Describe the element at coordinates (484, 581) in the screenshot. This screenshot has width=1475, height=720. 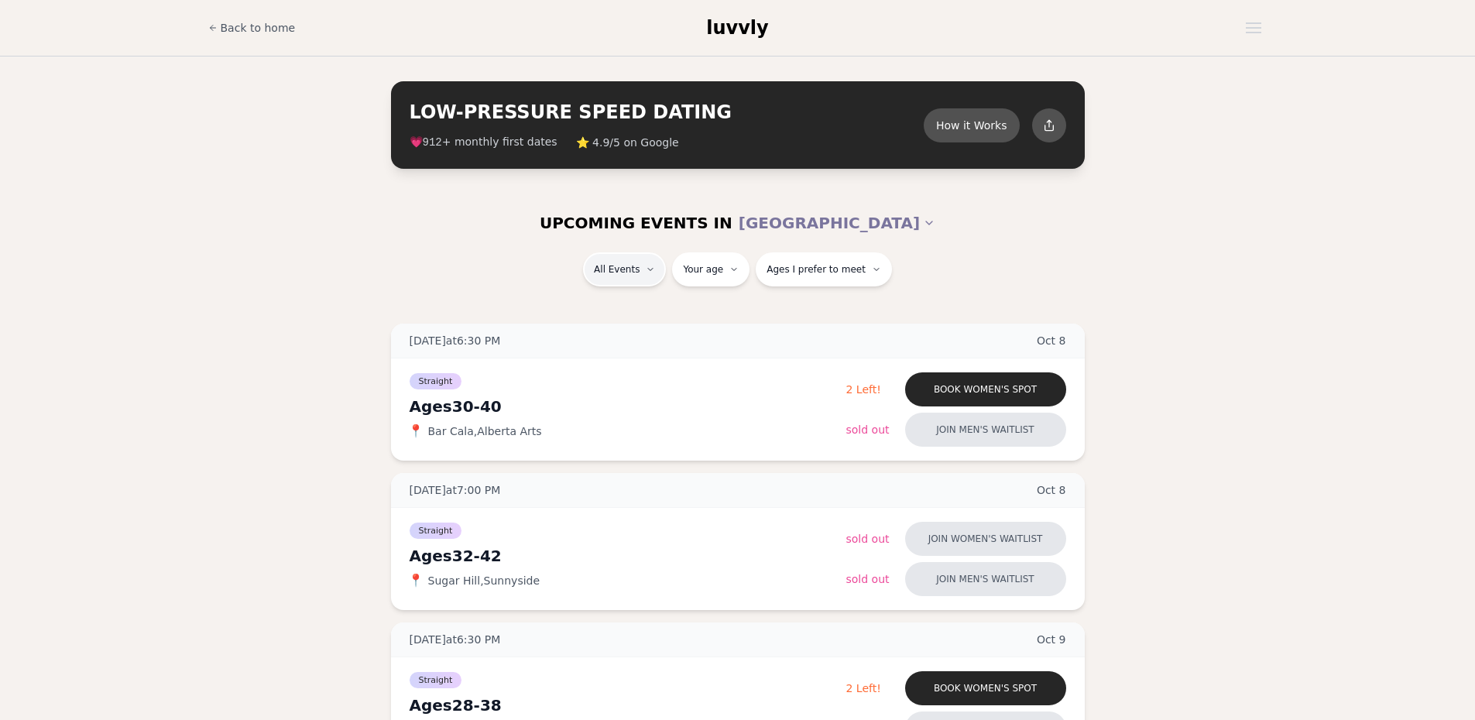
I see `span: Sugar Hill , Sunnyside` at that location.